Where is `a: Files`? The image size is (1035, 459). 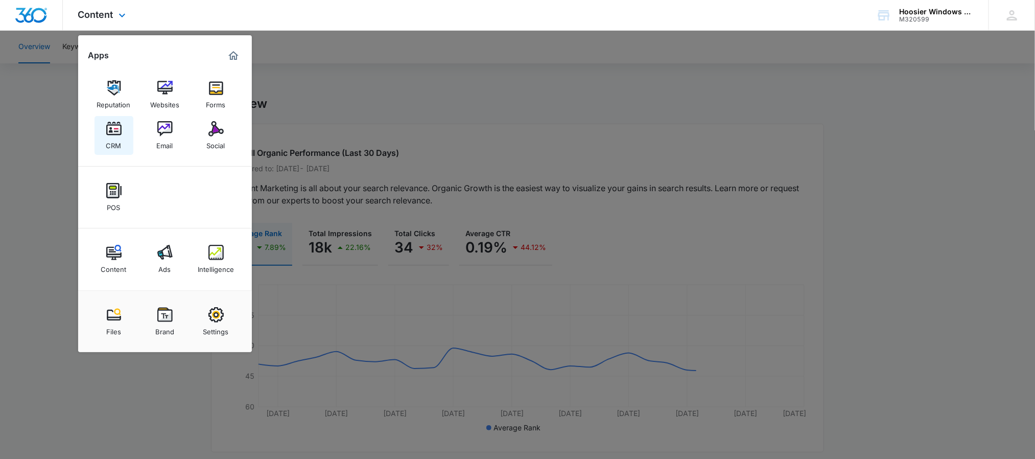
a: Files is located at coordinates (114, 321).